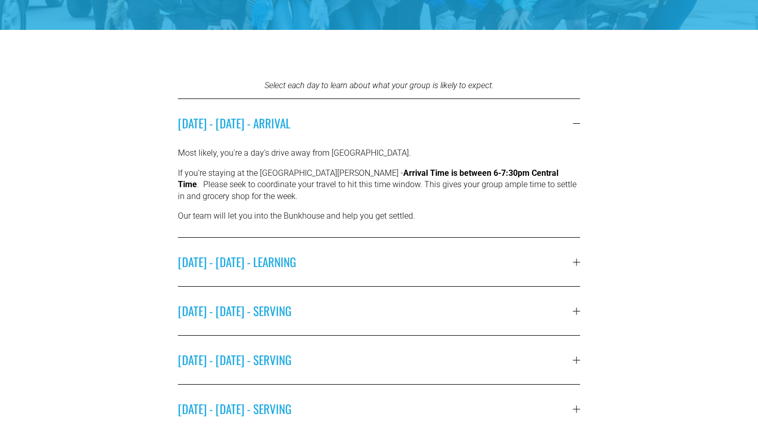  What do you see at coordinates (379, 85) in the screenshot?
I see `em: Select each day to learn about what your group is likely to expect.` at bounding box center [379, 85].